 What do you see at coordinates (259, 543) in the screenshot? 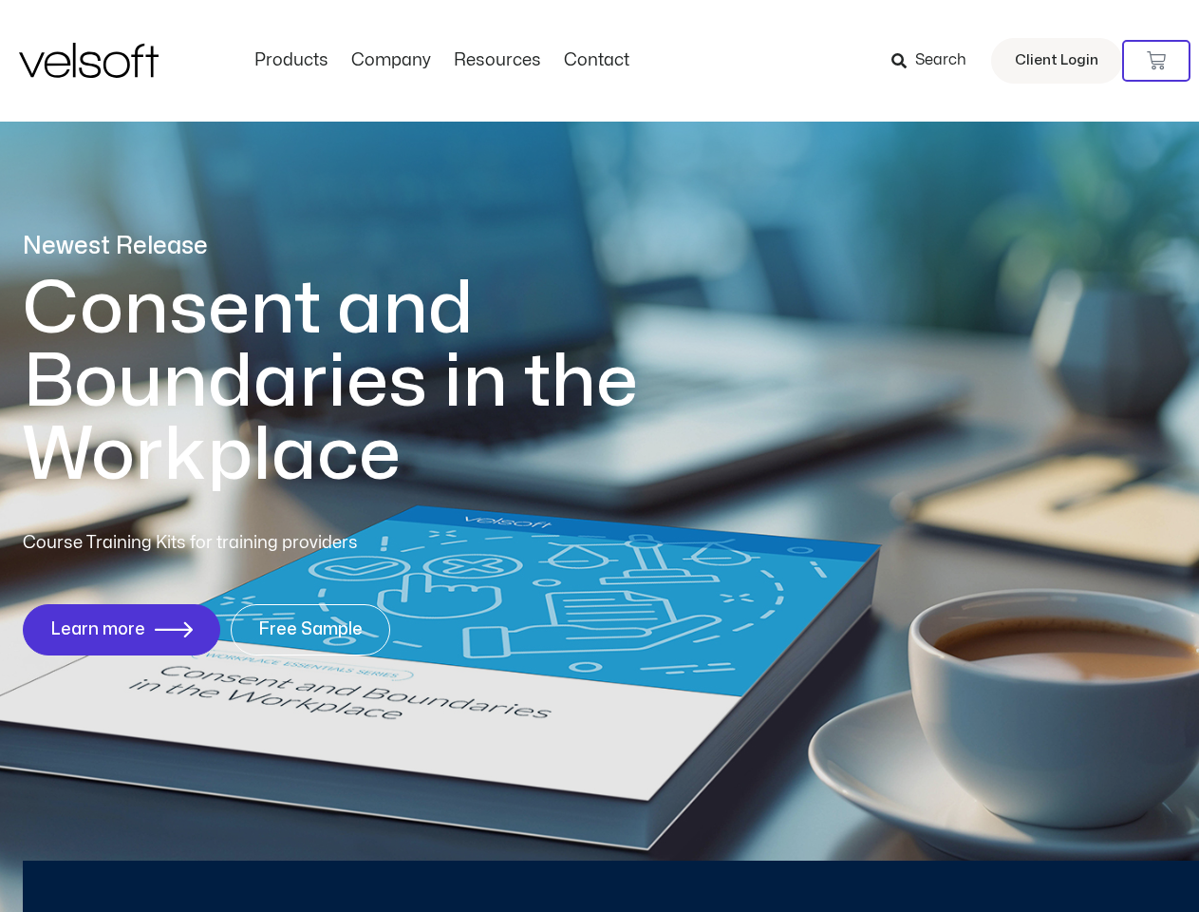
I see `p: Course Training Kits for training providers` at bounding box center [259, 543].